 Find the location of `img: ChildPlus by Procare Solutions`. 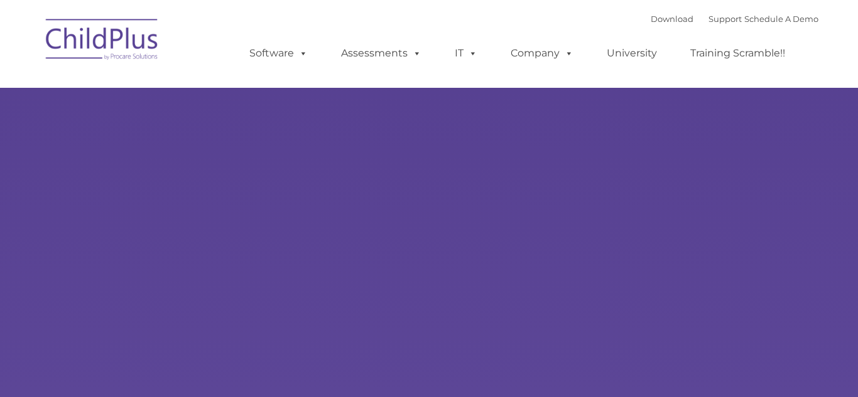

img: ChildPlus by Procare Solutions is located at coordinates (102, 41).